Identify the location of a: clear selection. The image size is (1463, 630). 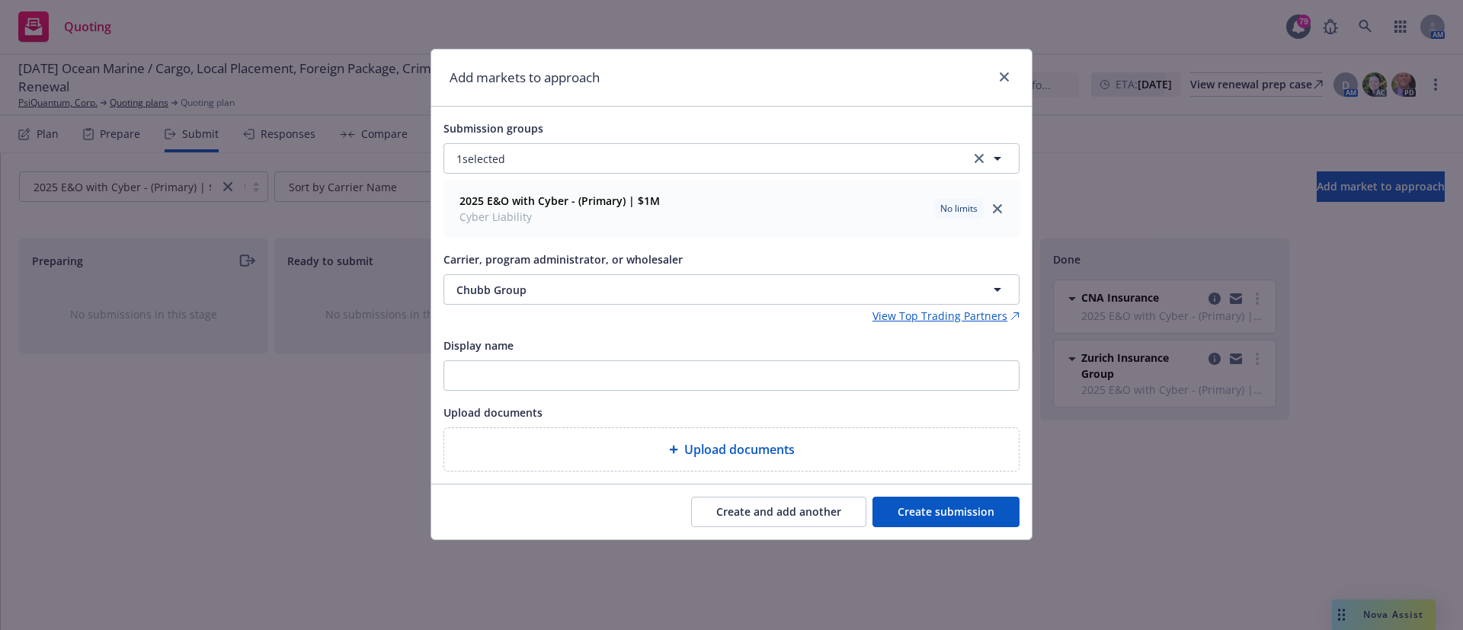
(979, 158).